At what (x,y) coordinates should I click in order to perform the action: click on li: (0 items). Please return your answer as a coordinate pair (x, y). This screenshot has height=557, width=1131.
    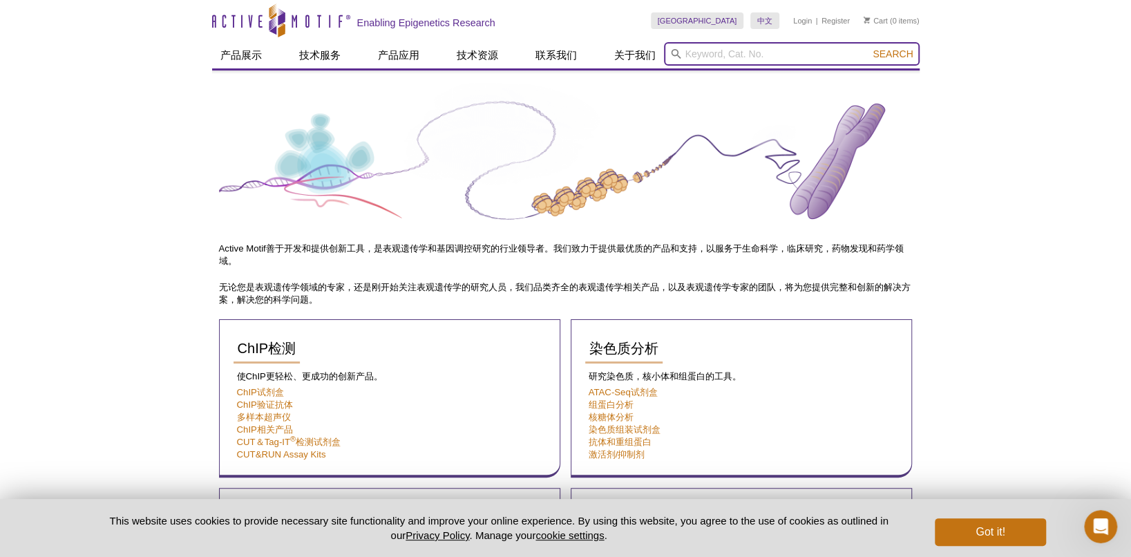
    Looking at the image, I should click on (891, 21).